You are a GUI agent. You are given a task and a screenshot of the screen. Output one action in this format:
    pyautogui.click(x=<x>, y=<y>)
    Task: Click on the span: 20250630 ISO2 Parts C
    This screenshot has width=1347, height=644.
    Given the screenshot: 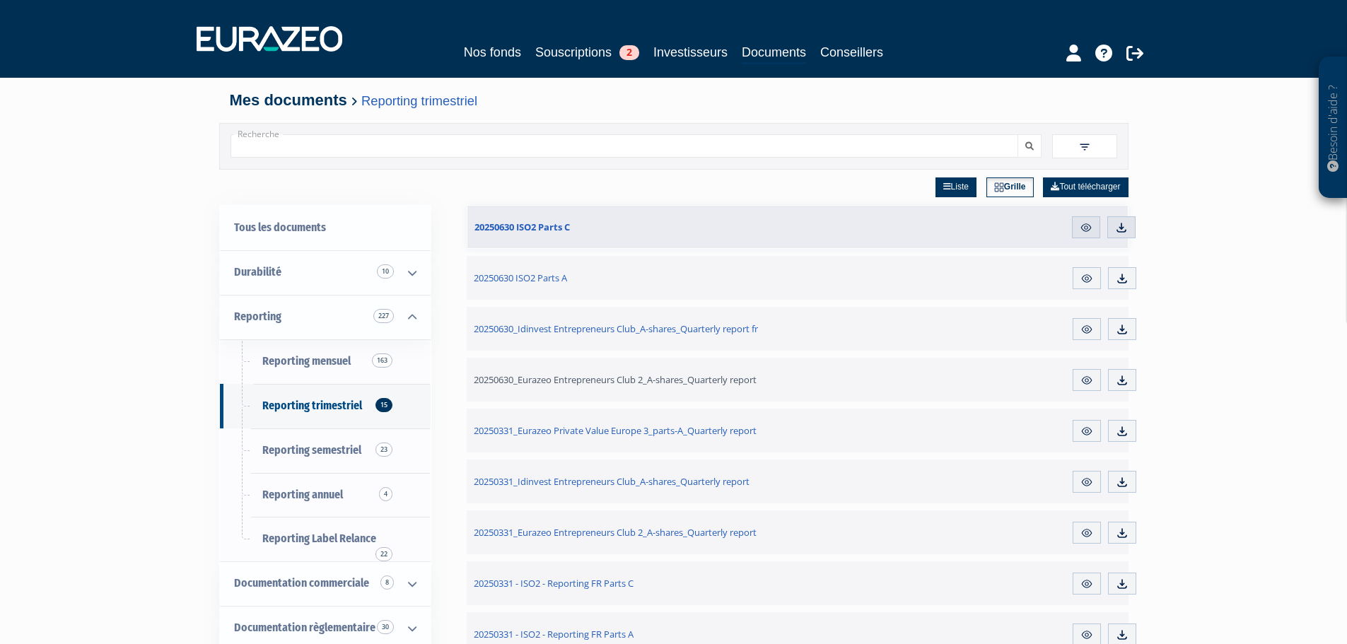 What is the action you would take?
    pyautogui.click(x=522, y=227)
    